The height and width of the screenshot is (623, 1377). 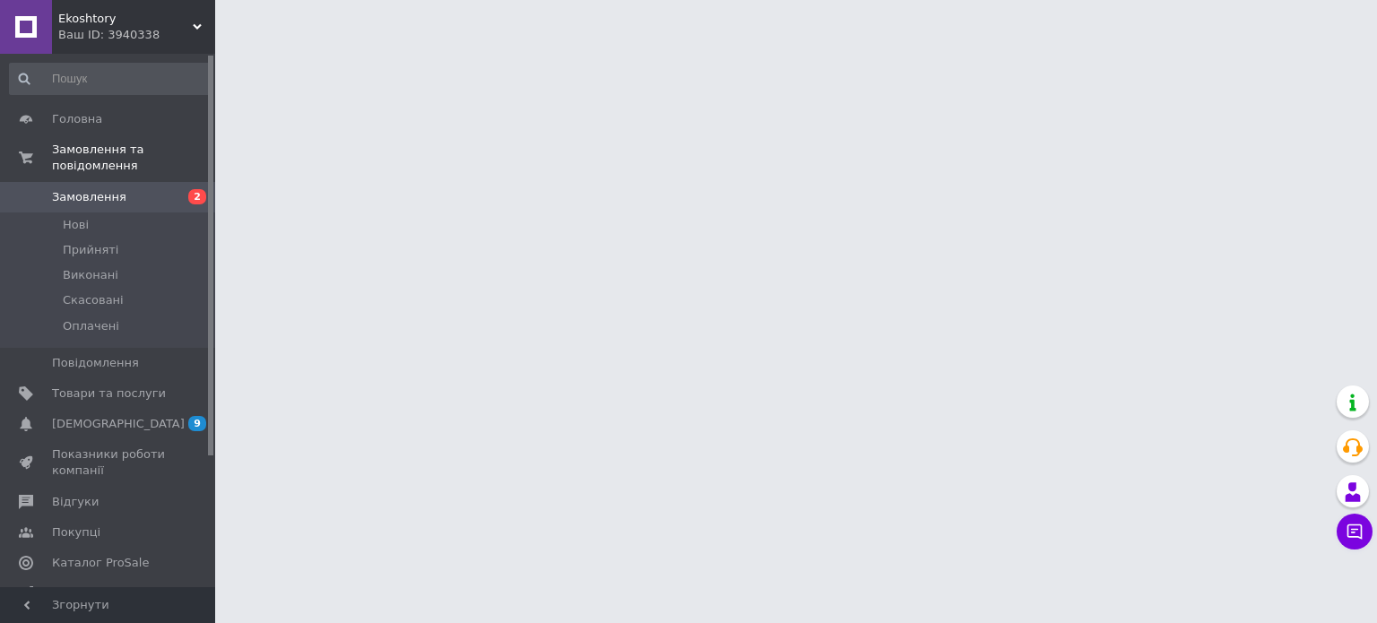 I want to click on span: Каталог ProSale, so click(x=100, y=563).